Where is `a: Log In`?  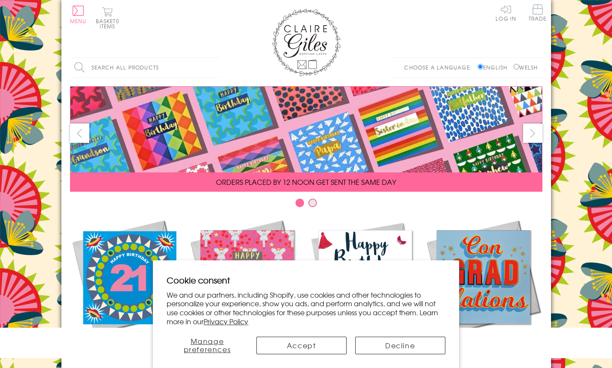
a: Log In is located at coordinates (506, 12).